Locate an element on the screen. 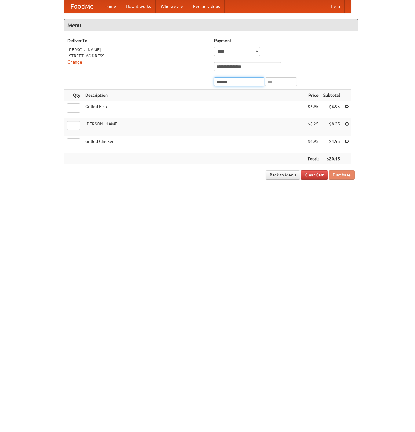 The width and height of the screenshot is (415, 432). th: Price is located at coordinates (313, 95).